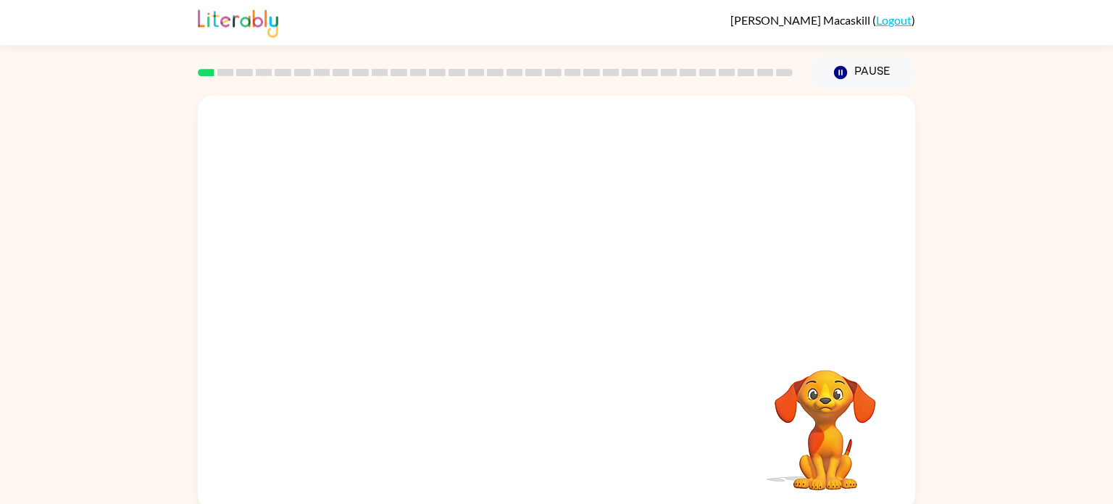 The height and width of the screenshot is (504, 1113). I want to click on a: Logout, so click(894, 20).